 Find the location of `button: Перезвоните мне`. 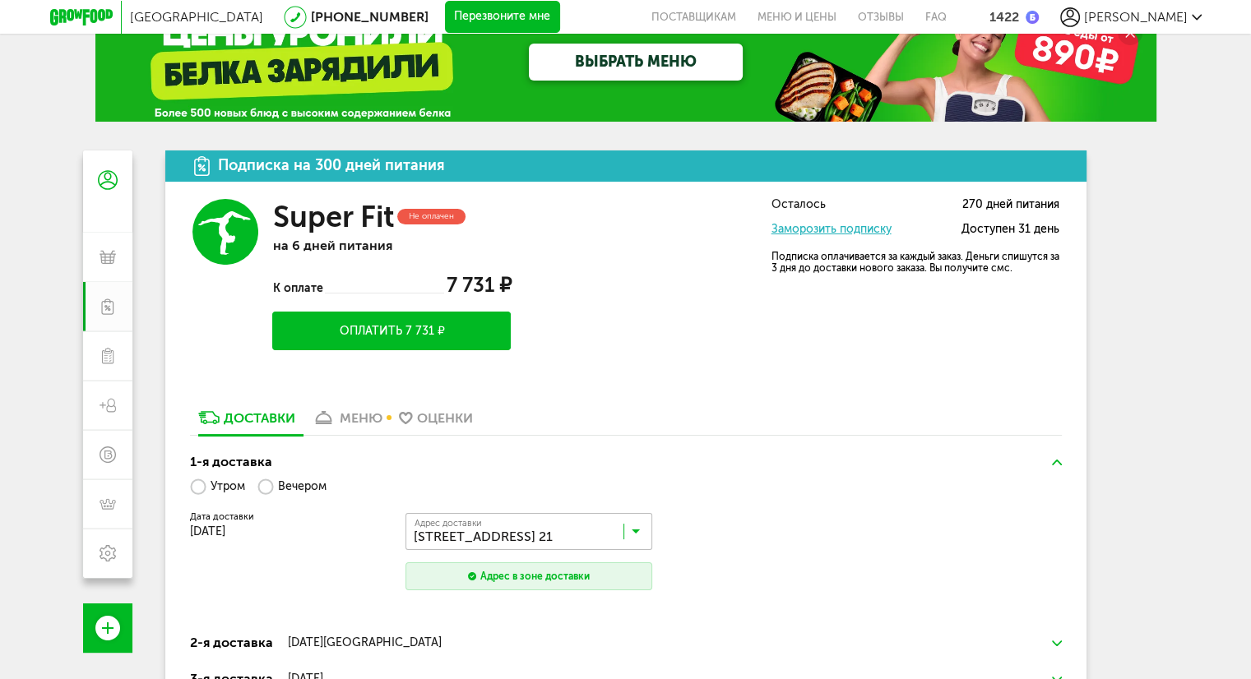

button: Перезвоните мне is located at coordinates (503, 17).